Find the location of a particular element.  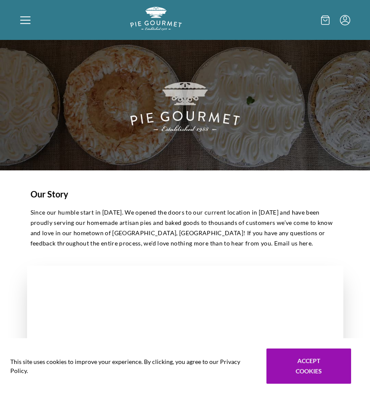

h1: Our Story is located at coordinates (185, 194).